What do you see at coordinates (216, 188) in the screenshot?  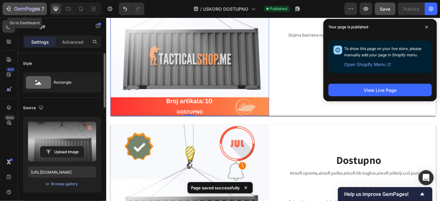 I see `p: Page saved successfully` at bounding box center [216, 188].